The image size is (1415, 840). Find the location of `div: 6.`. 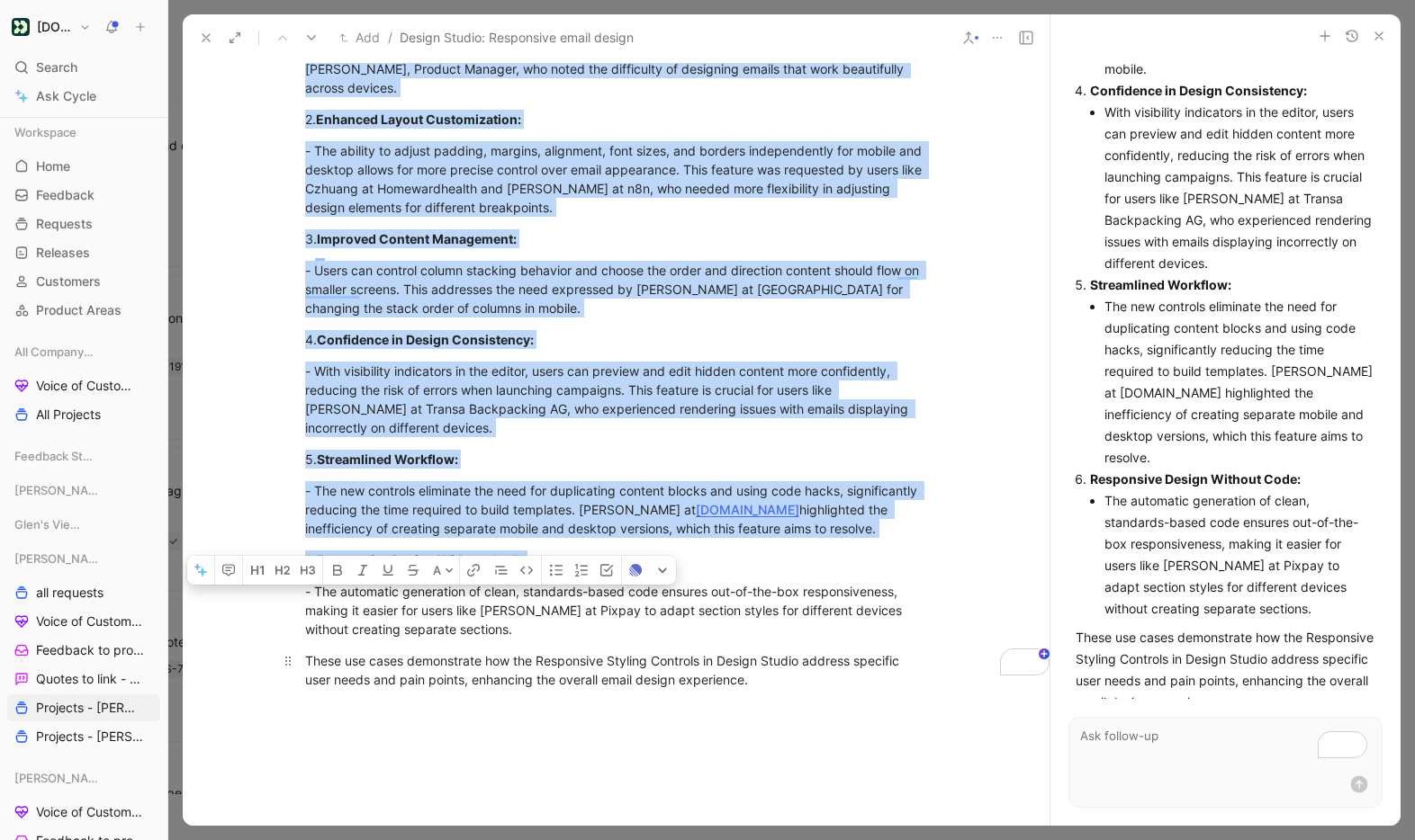

div: 6. is located at coordinates (617, 560).